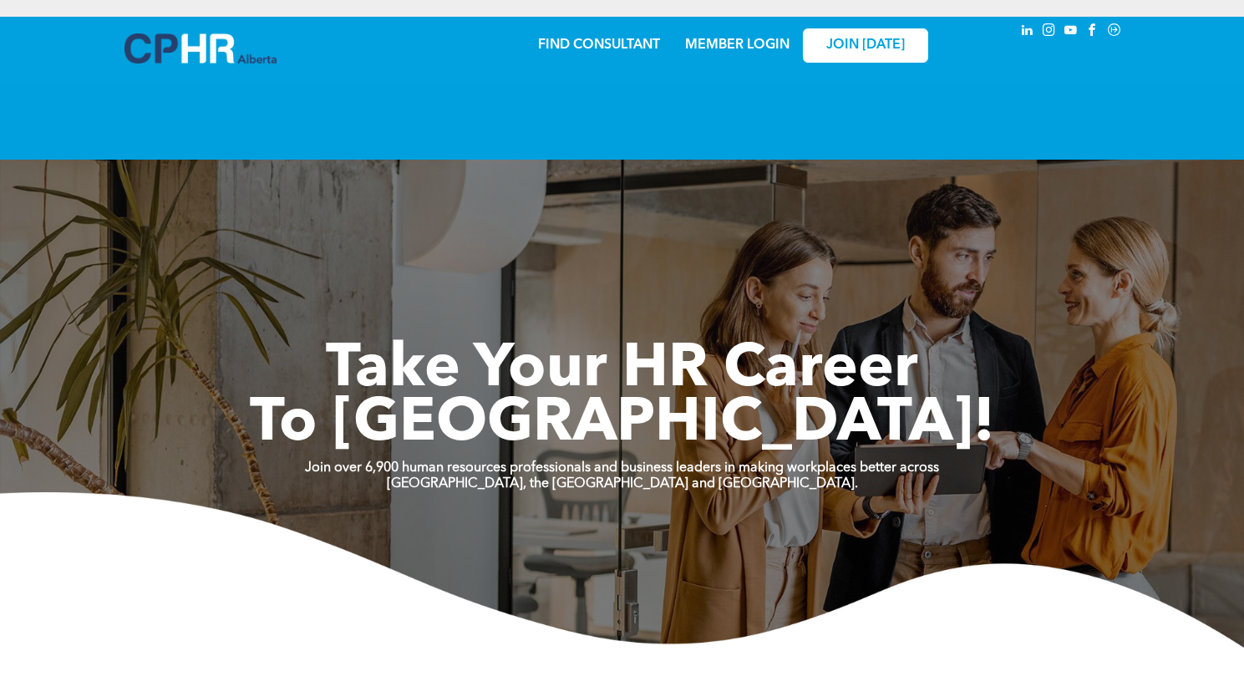 Image resolution: width=1244 pixels, height=697 pixels. Describe the element at coordinates (622, 468) in the screenshot. I see `strong: Join over 6,900 human resources professionals and business leaders in making workplaces better ac...` at that location.